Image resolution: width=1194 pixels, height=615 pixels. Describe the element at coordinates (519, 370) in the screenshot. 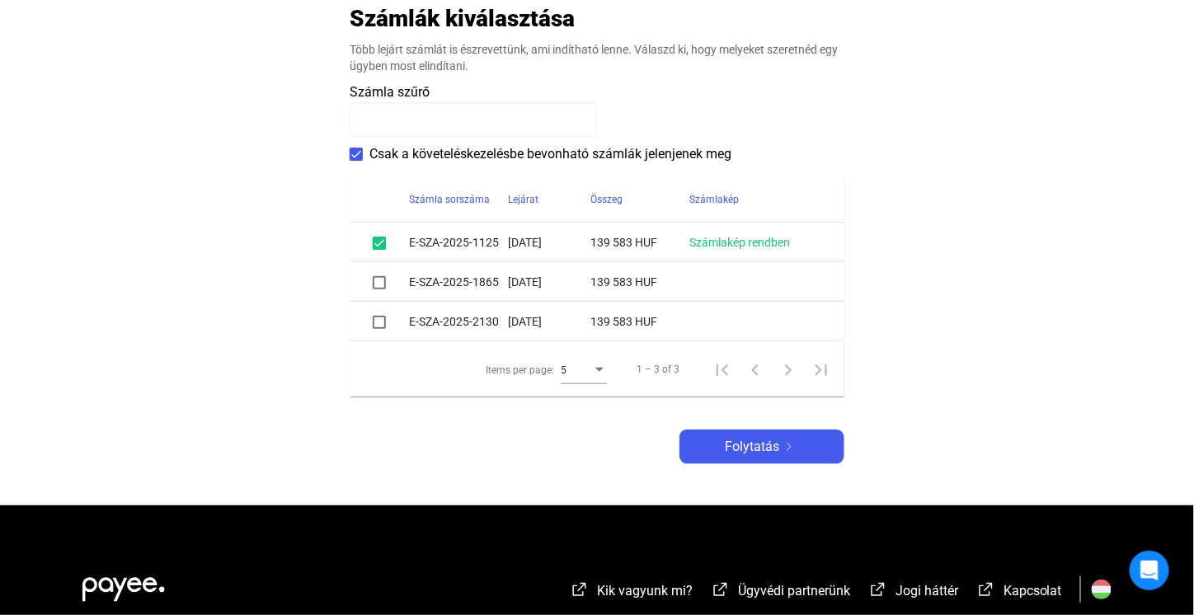

I see `div: Items per page:` at that location.